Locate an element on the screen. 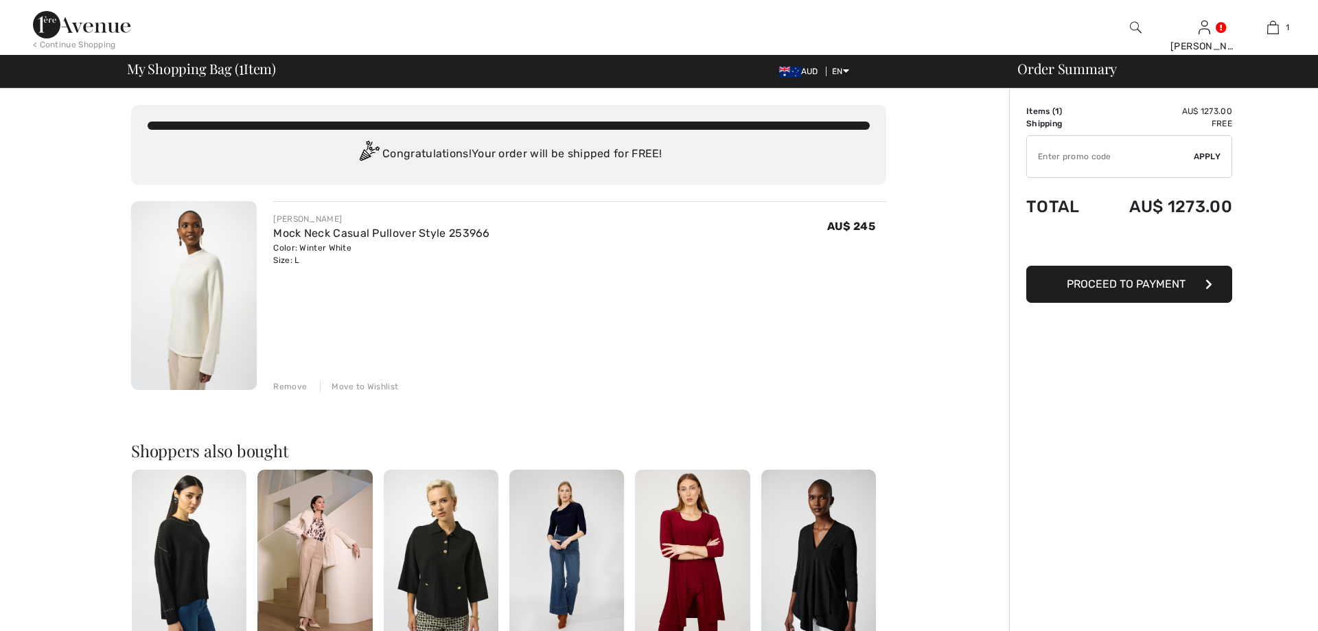 This screenshot has width=1318, height=631. td: Items ( ) is located at coordinates (1061, 111).